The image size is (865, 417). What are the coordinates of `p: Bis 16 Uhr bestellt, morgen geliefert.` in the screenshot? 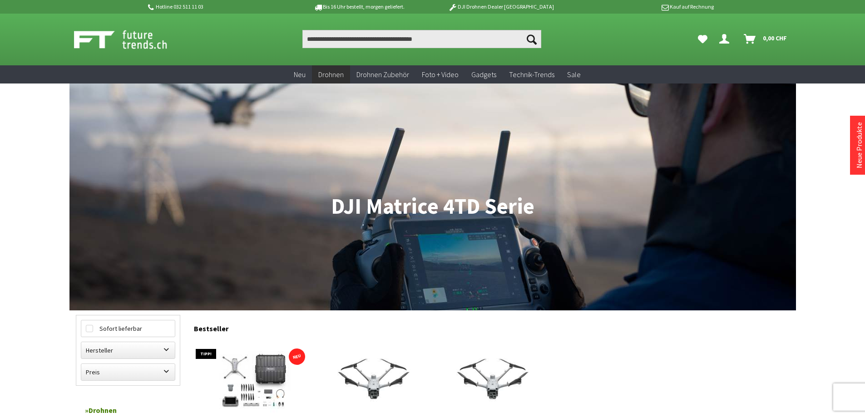 It's located at (359, 7).